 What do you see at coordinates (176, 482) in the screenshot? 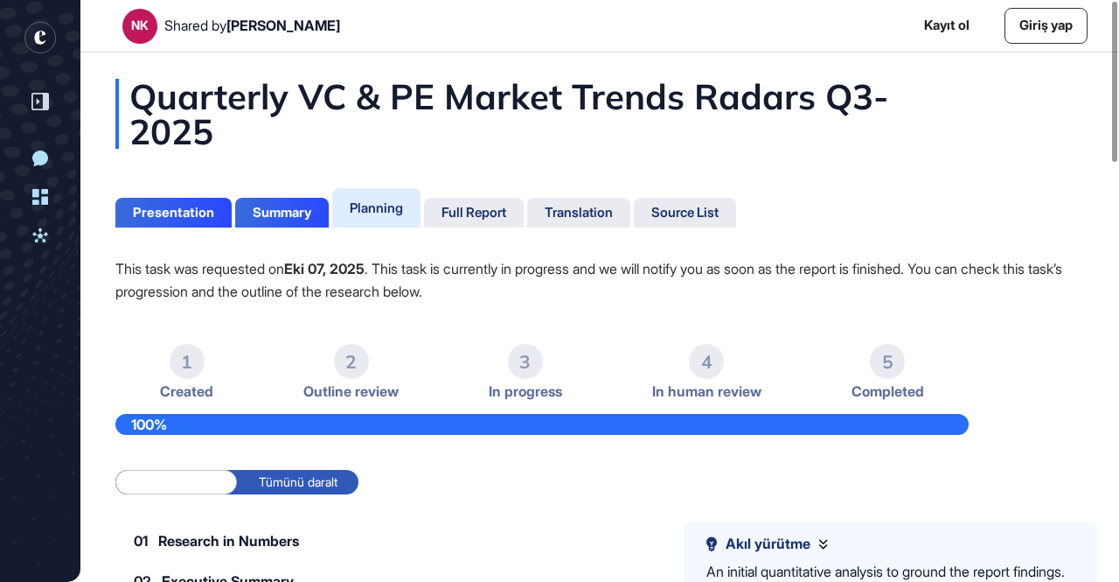
I see `label: Tümünü genişlet` at bounding box center [176, 482].